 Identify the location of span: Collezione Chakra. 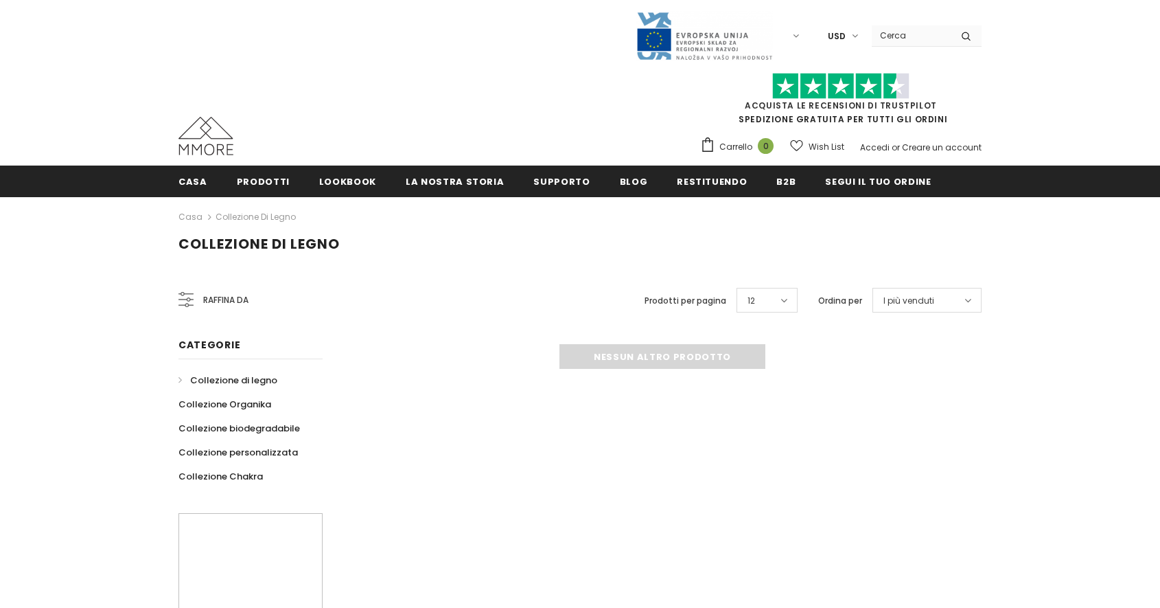
(220, 476).